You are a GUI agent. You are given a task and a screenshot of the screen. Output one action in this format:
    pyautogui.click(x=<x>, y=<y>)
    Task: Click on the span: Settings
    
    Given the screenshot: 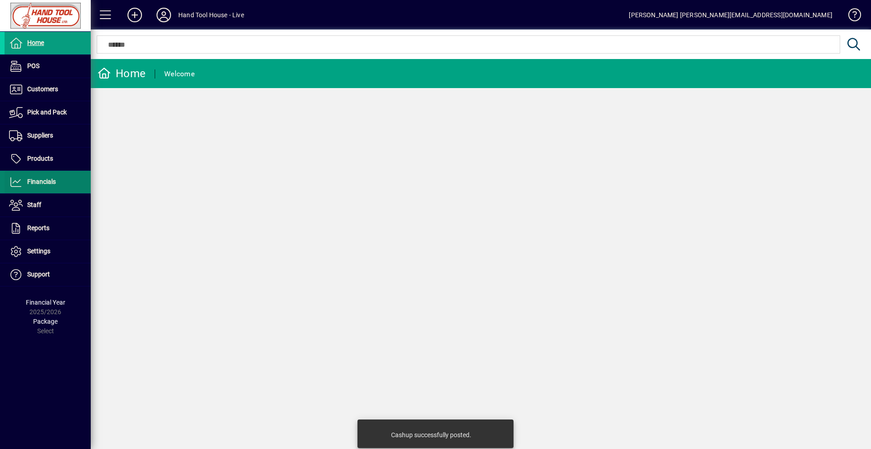 What is the action you would take?
    pyautogui.click(x=39, y=251)
    